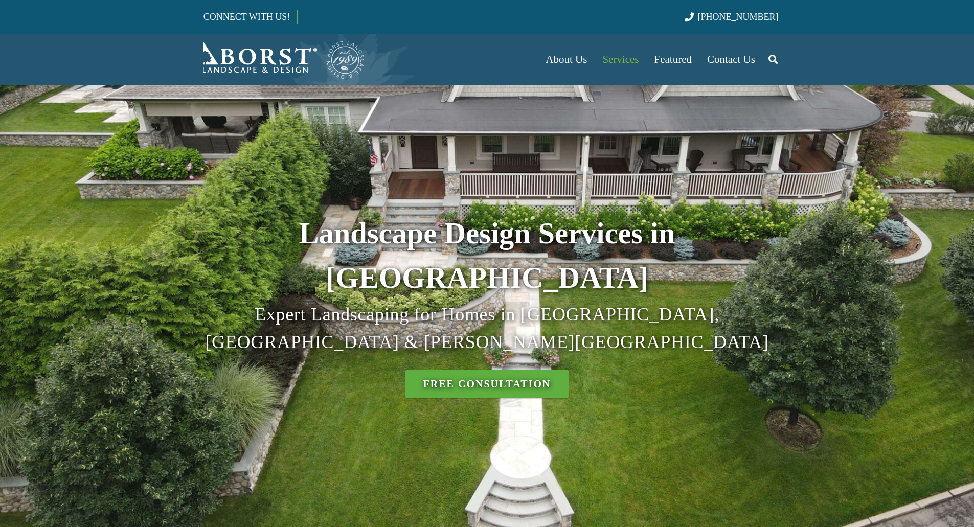  What do you see at coordinates (487, 384) in the screenshot?
I see `a: Free Consultation` at bounding box center [487, 384].